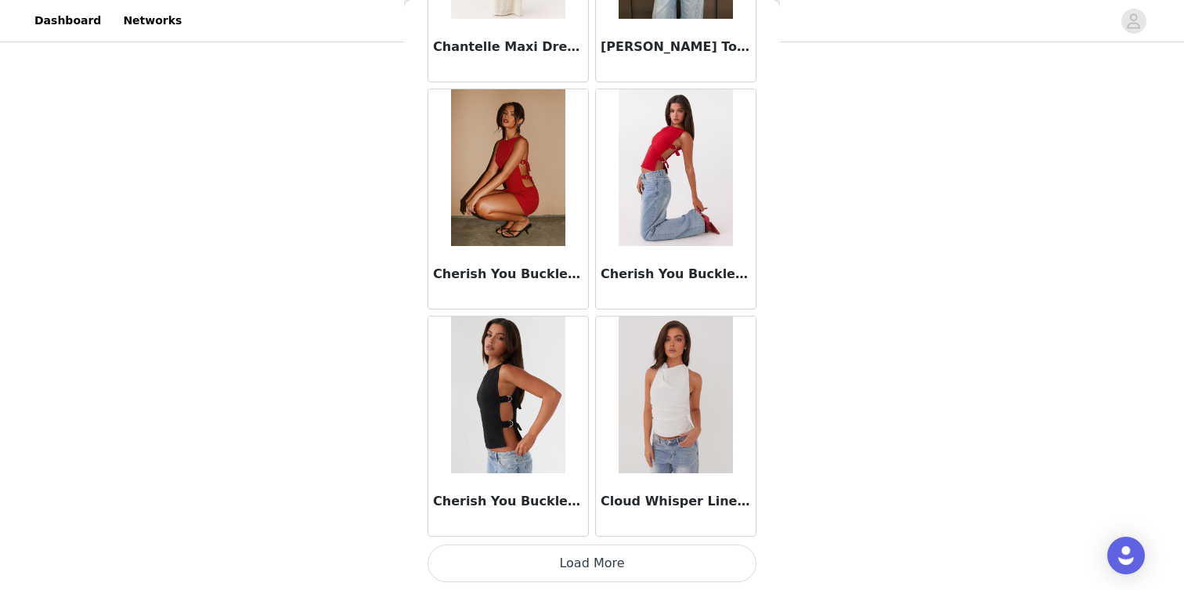 Image resolution: width=1184 pixels, height=590 pixels. What do you see at coordinates (508, 395) in the screenshot?
I see `img: Cherish You Buckle Top - Shadow` at bounding box center [508, 395].